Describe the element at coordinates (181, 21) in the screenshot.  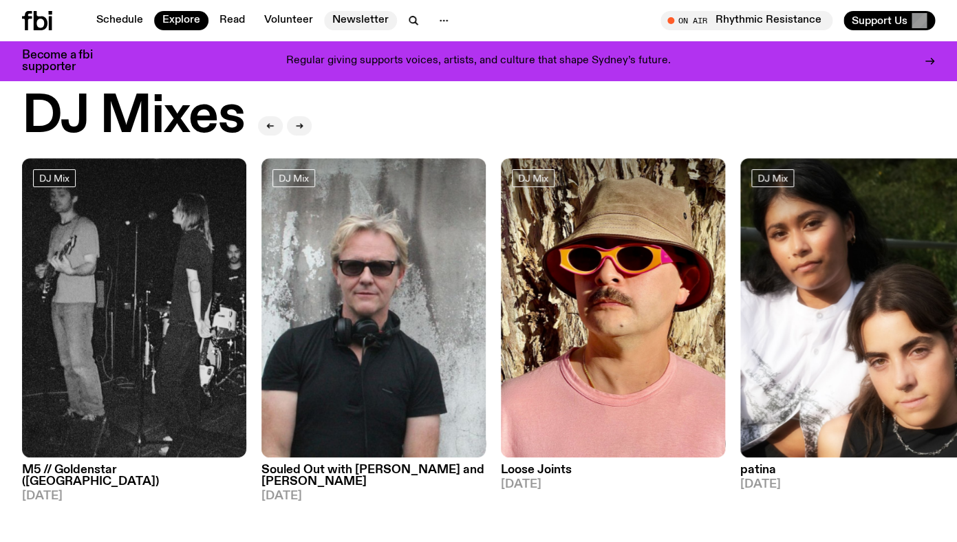
I see `a: Explore` at that location.